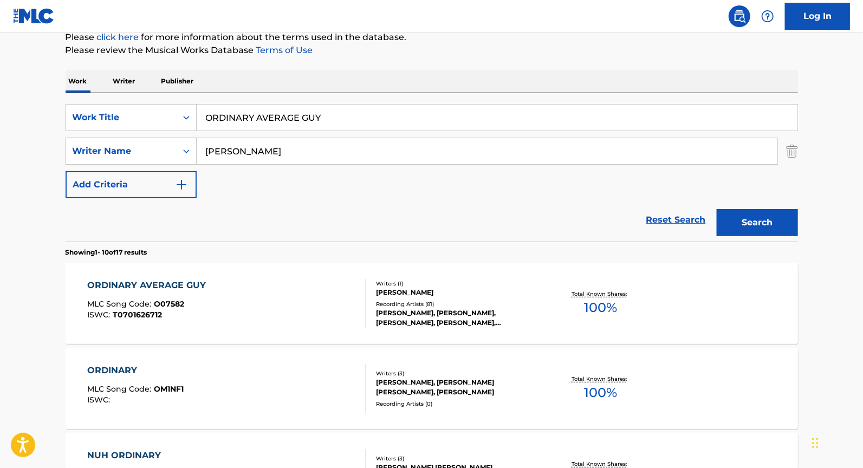 This screenshot has width=863, height=468. Describe the element at coordinates (178, 81) in the screenshot. I see `p: Publisher` at that location.